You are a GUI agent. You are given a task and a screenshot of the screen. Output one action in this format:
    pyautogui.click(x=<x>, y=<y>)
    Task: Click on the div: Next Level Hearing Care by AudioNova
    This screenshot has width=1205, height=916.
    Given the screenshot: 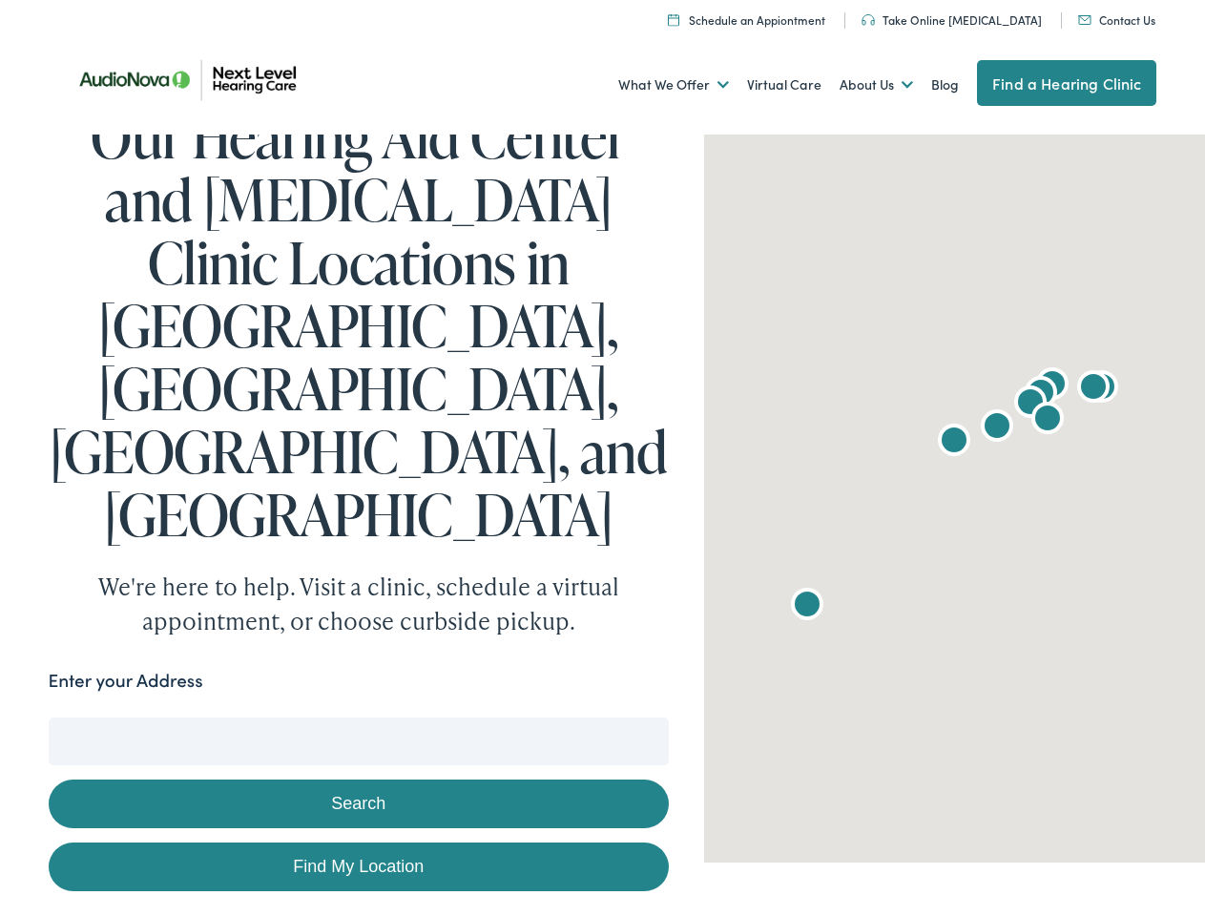 What is the action you would take?
    pyautogui.click(x=997, y=428)
    